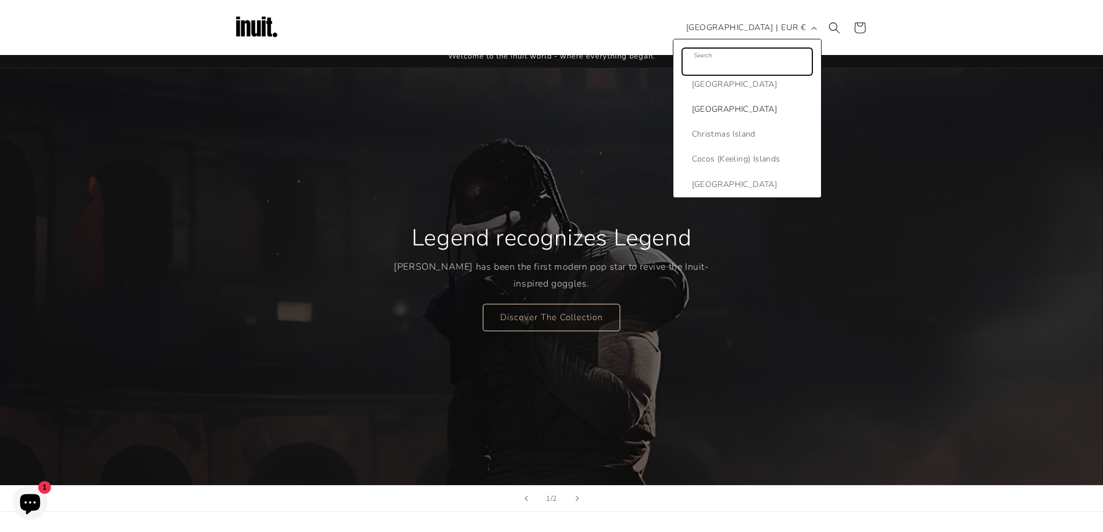  Describe the element at coordinates (551, 317) in the screenshot. I see `a: Discover The Collection` at that location.